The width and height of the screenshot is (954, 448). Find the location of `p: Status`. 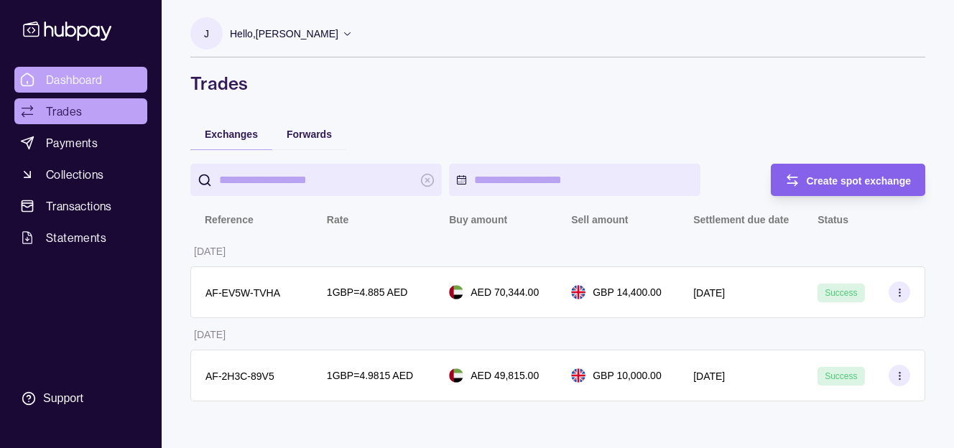

p: Status is located at coordinates (833, 220).